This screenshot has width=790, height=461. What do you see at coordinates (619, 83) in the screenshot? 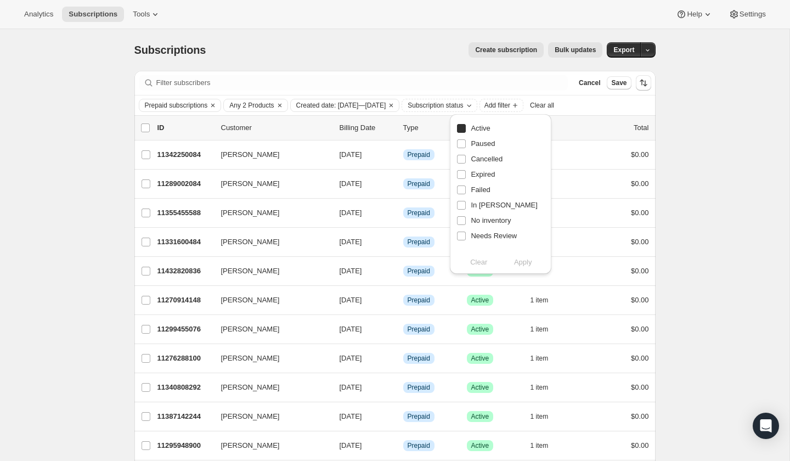
I see `span: Save` at bounding box center [619, 83].